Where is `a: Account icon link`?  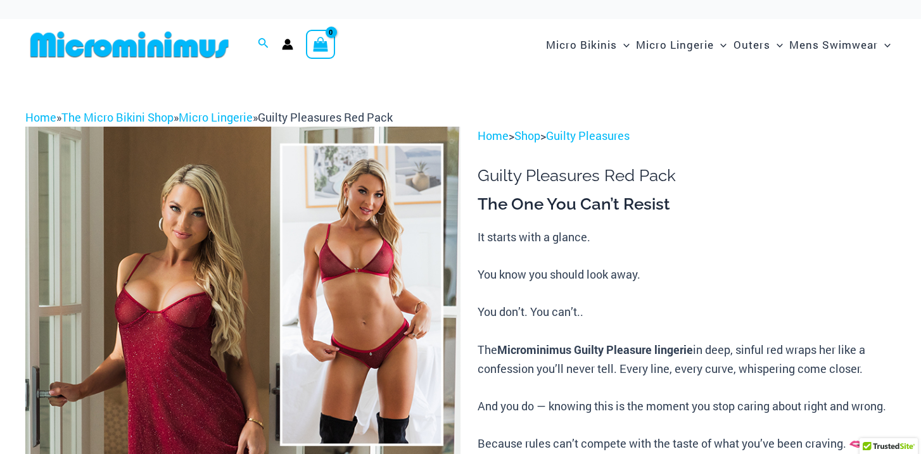 a: Account icon link is located at coordinates (287, 44).